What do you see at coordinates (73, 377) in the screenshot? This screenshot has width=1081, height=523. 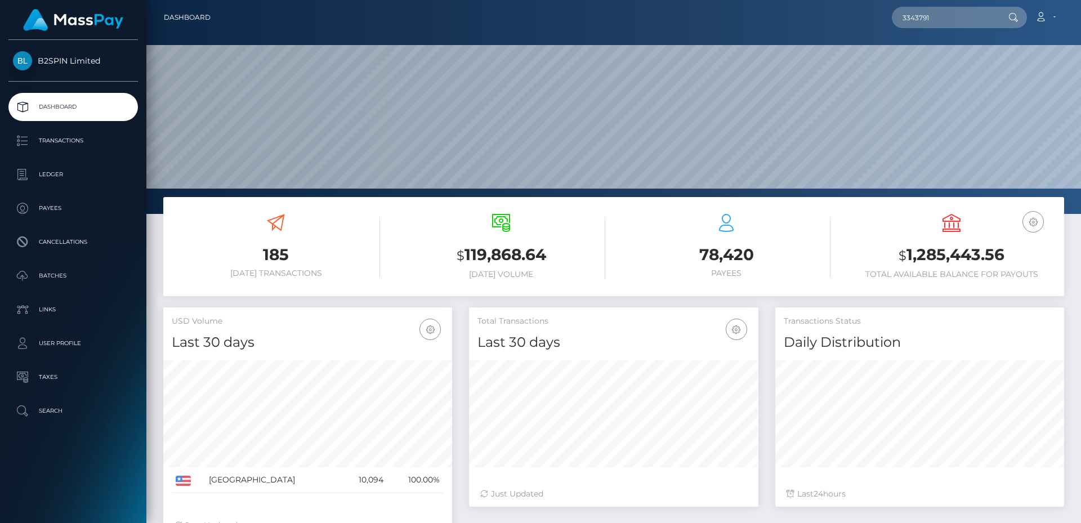 I see `p: Taxes` at bounding box center [73, 377].